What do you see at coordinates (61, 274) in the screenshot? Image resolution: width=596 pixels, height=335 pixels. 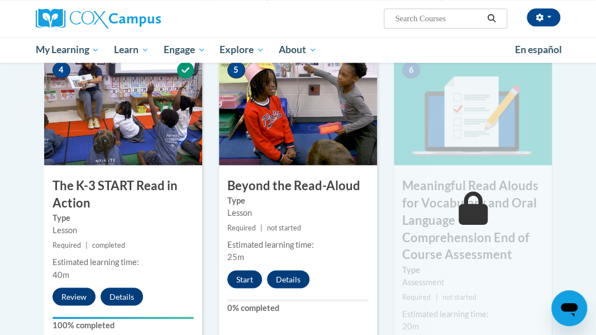 I see `span: 40m` at bounding box center [61, 274].